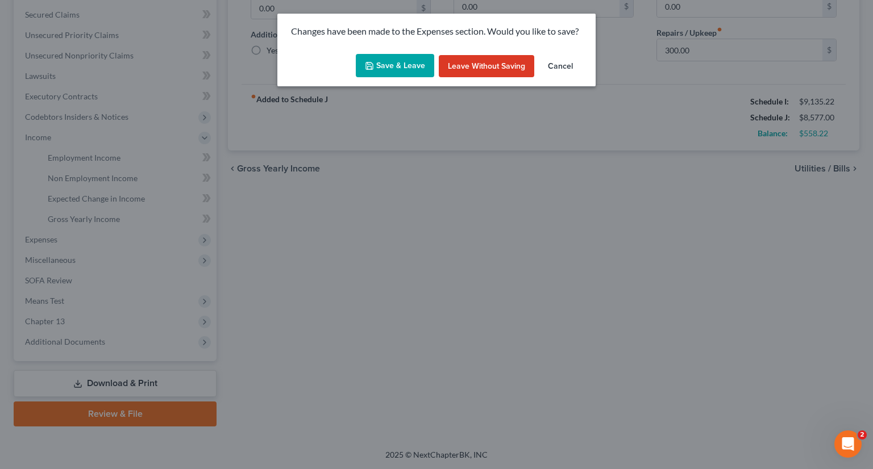 Image resolution: width=873 pixels, height=469 pixels. Describe the element at coordinates (560, 66) in the screenshot. I see `button: Cancel` at that location.